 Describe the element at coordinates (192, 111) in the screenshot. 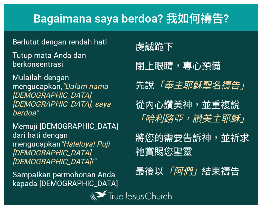

I see `p: 從內心讚美神，並重複說` at that location.